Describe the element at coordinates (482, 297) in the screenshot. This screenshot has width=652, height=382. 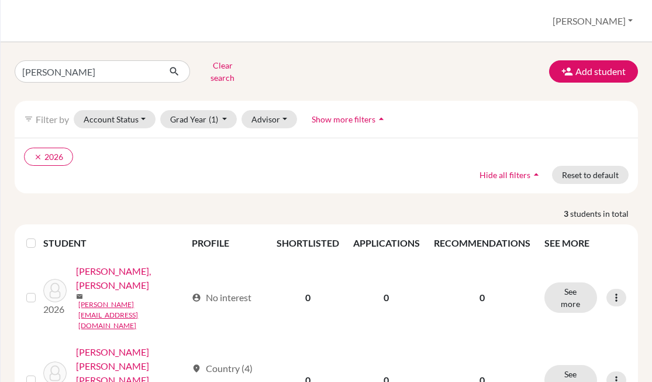
I see `p: 0` at that location.